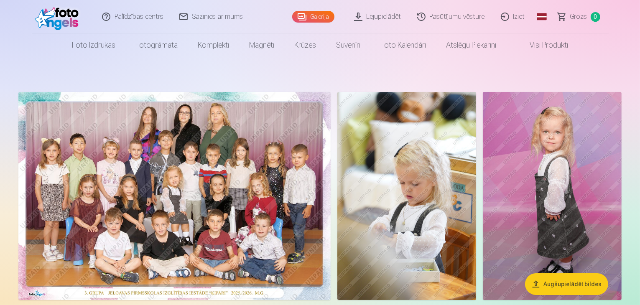  Describe the element at coordinates (567, 284) in the screenshot. I see `button: Augšupielādēt bildes` at that location.